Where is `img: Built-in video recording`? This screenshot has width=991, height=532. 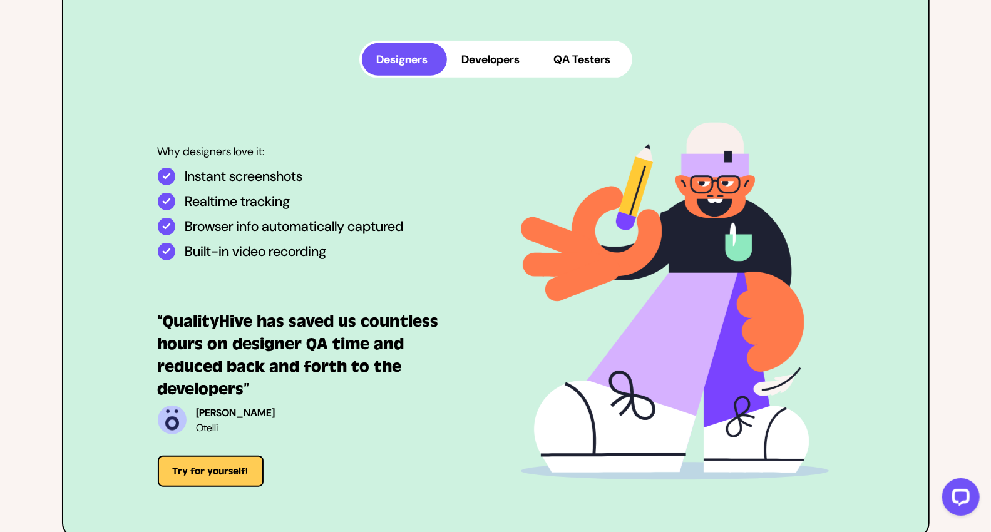 img: Built-in video recording is located at coordinates (167, 252).